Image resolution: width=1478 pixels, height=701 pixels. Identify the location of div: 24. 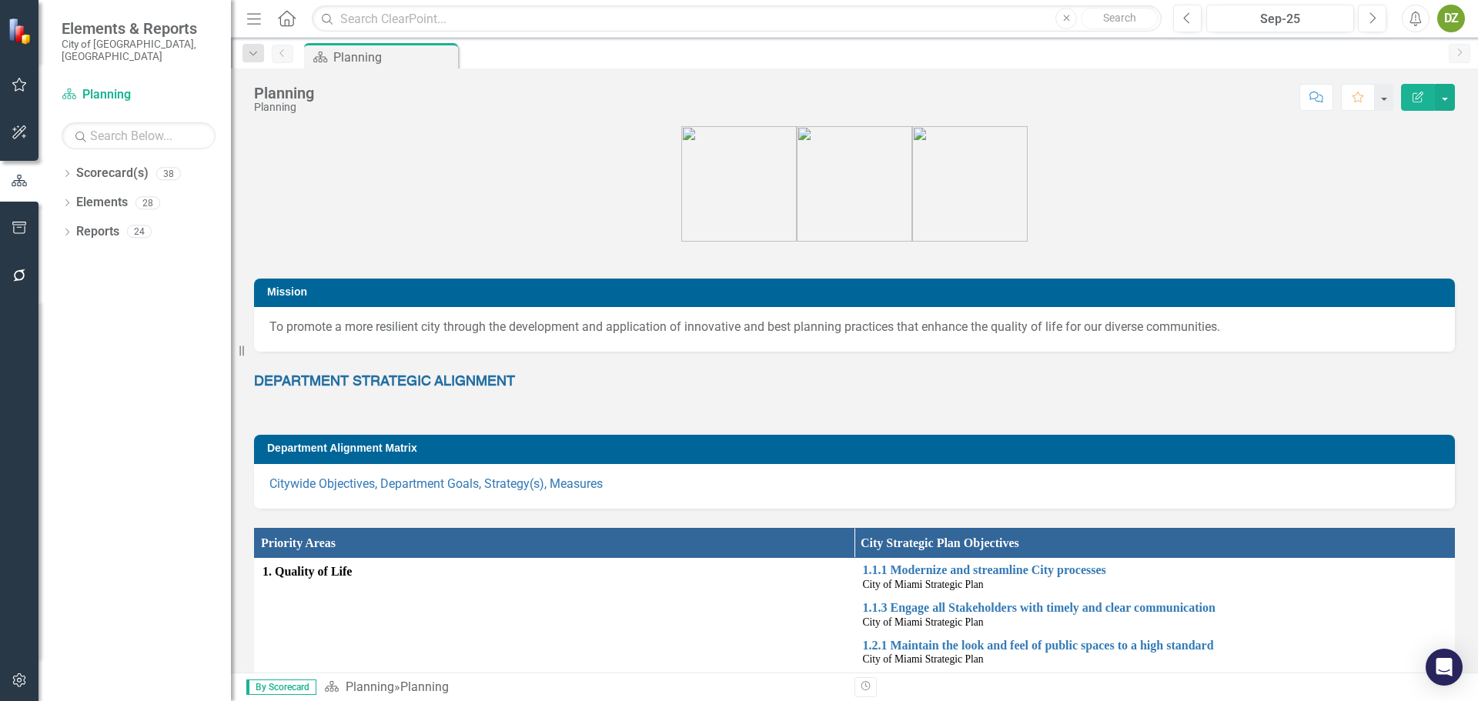
(139, 232).